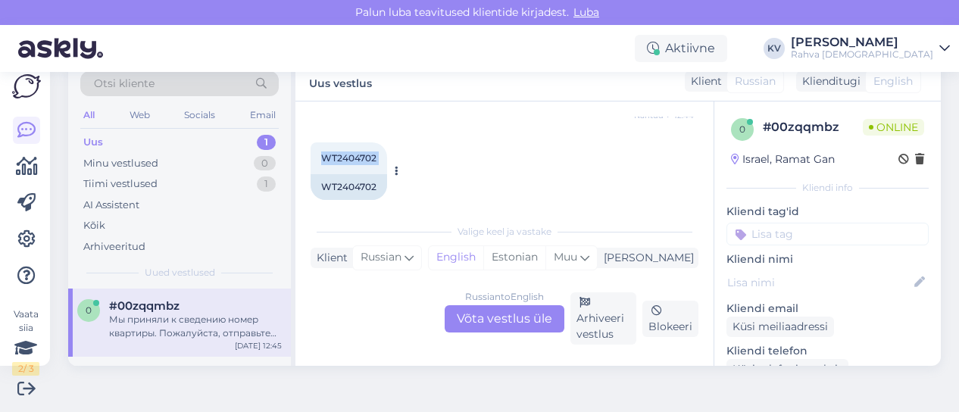  I want to click on div: Valige keel ja vastake, so click(505, 232).